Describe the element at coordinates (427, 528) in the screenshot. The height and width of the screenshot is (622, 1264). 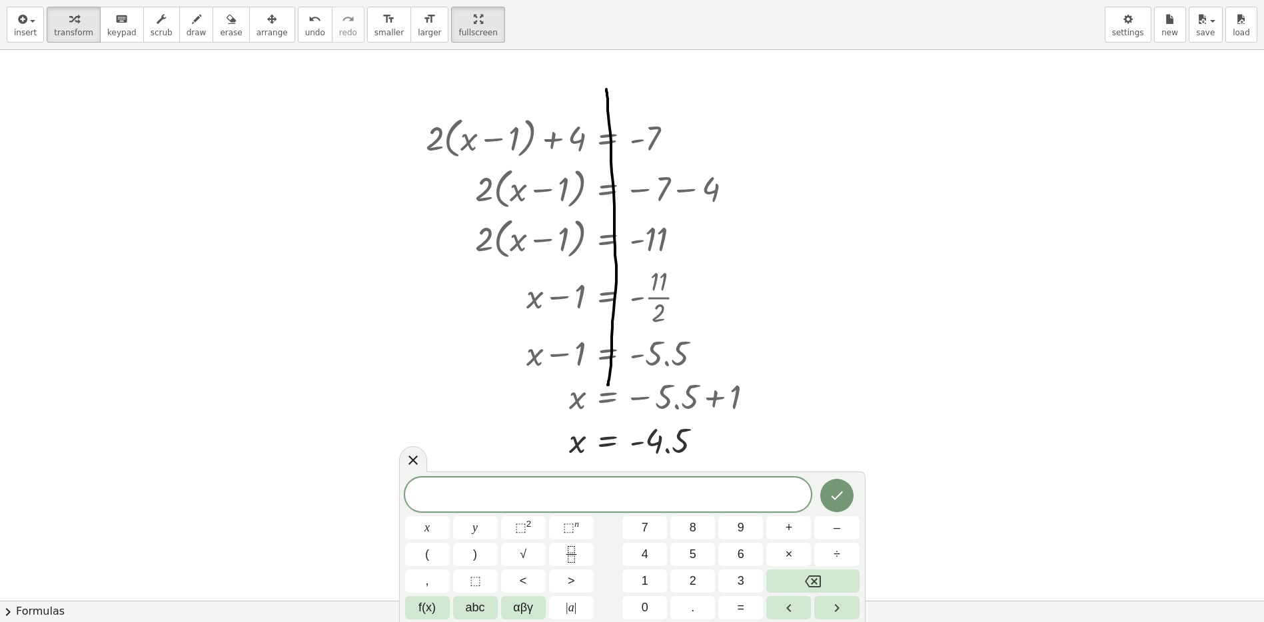
I see `button: x` at that location.